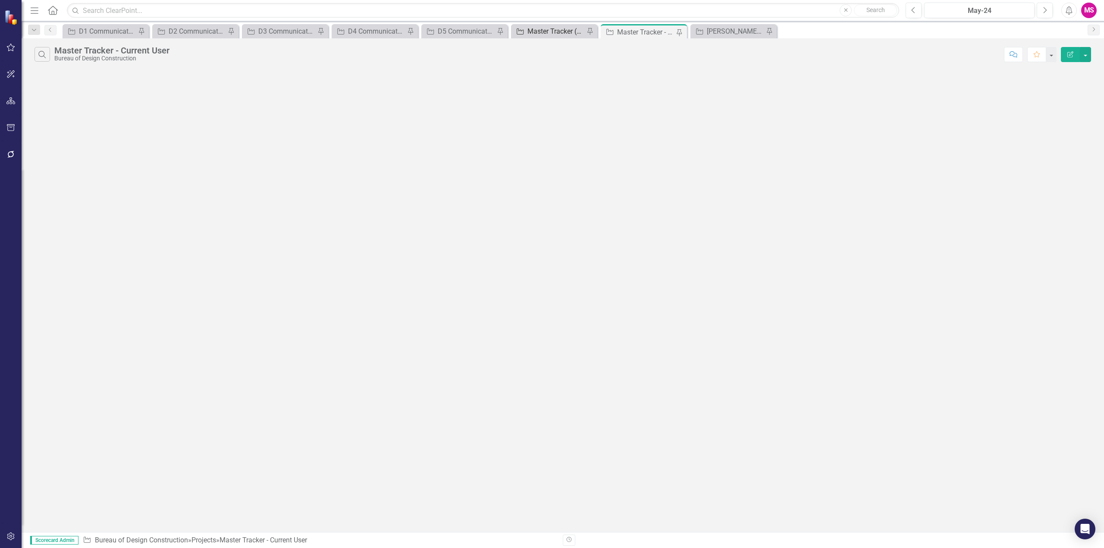 The image size is (1104, 548). What do you see at coordinates (12, 17) in the screenshot?
I see `img: ClearPoint Strategy` at bounding box center [12, 17].